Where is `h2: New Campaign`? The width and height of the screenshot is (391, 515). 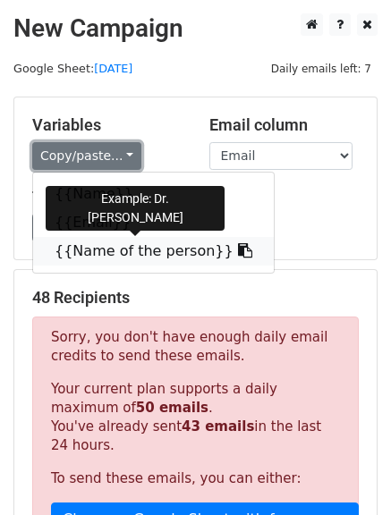
h2: New Campaign is located at coordinates (195, 29).